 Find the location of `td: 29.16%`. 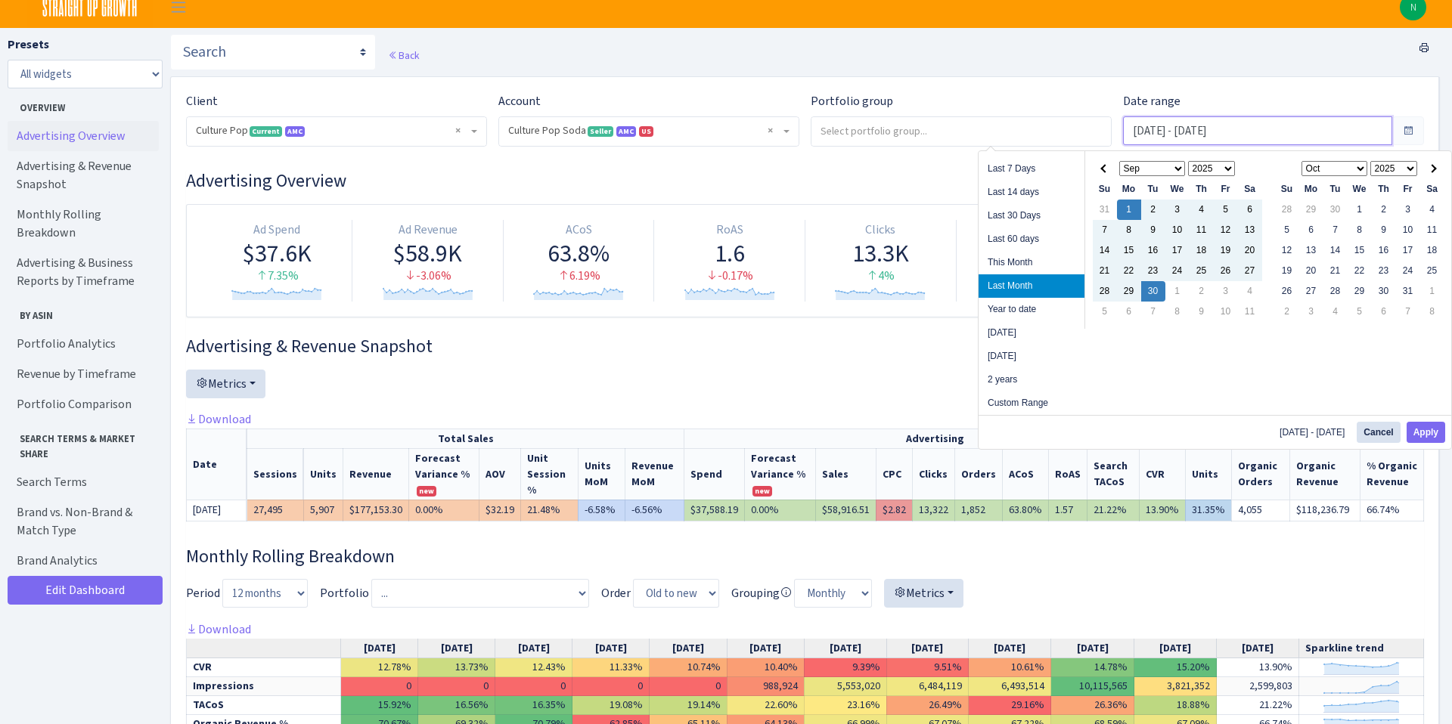

td: 29.16% is located at coordinates (1009, 705).